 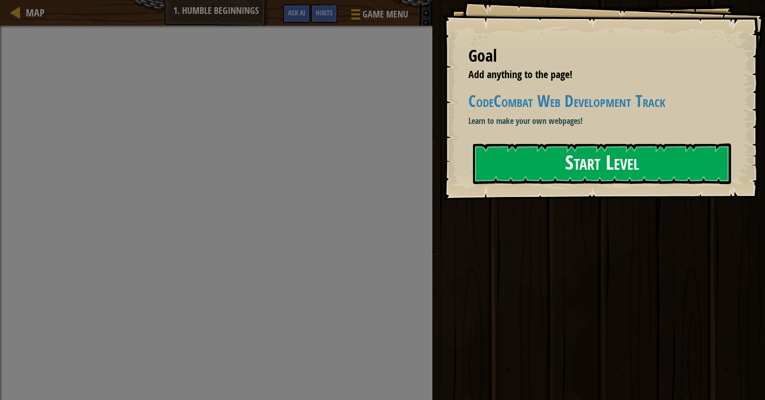 What do you see at coordinates (385, 14) in the screenshot?
I see `span: Game Menu` at bounding box center [385, 14].